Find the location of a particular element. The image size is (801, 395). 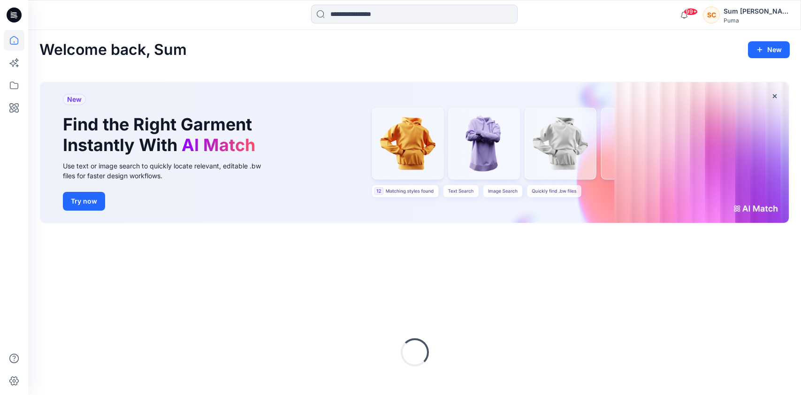

button: New is located at coordinates (769, 50).